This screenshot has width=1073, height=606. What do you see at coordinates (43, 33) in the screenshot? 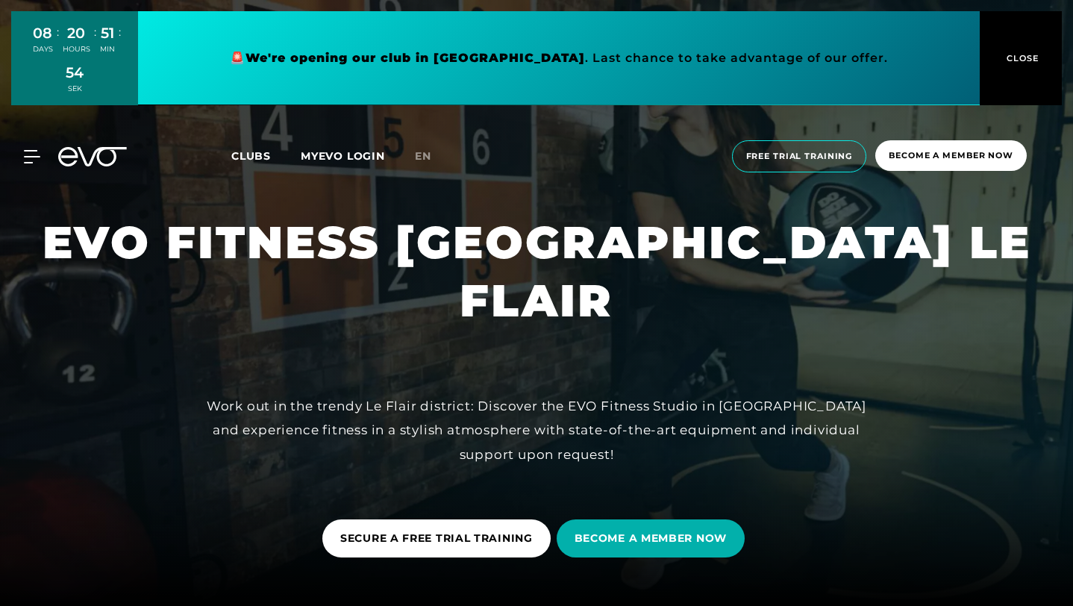
I see `font: 08` at bounding box center [43, 33].